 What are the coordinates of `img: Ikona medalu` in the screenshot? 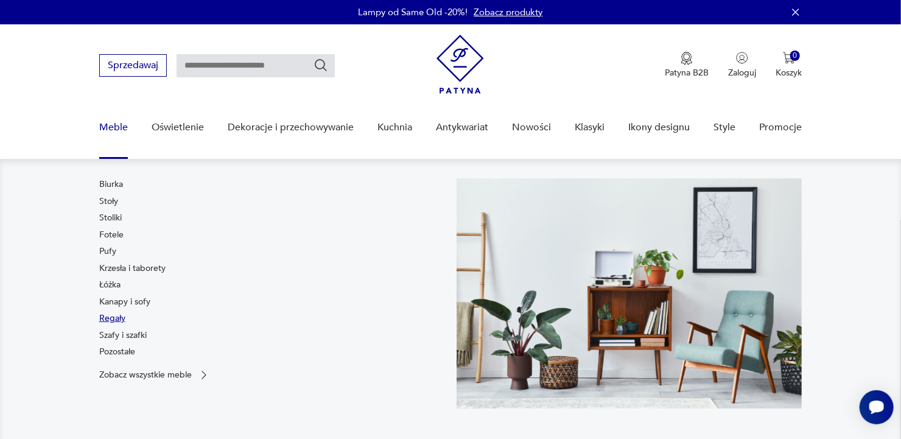 It's located at (687, 58).